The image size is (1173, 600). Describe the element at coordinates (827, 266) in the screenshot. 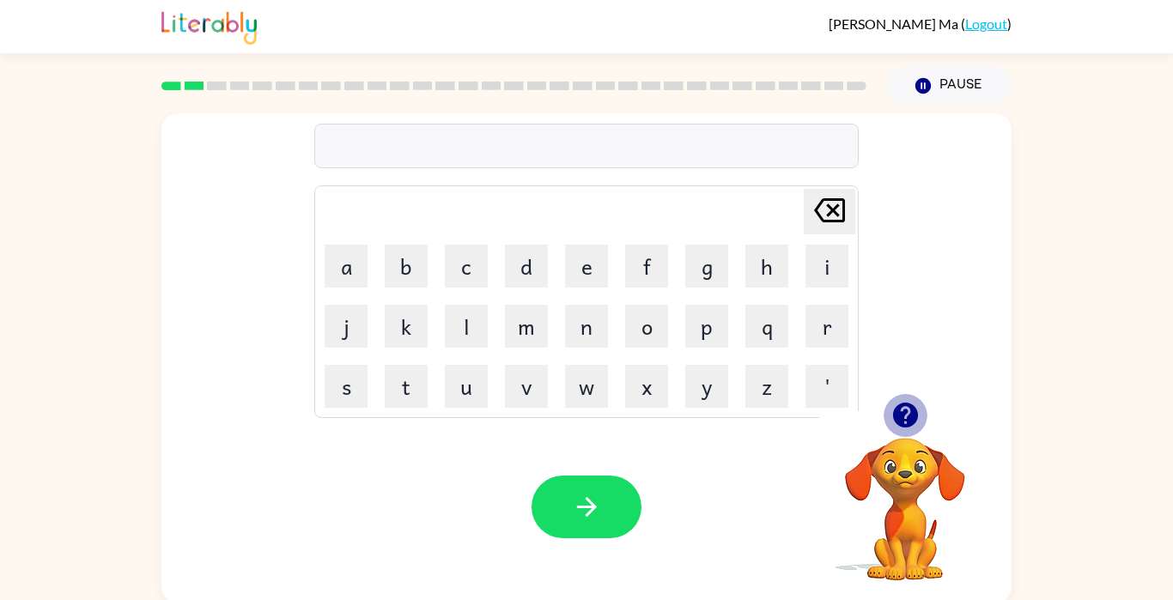

I see `button: i` at that location.